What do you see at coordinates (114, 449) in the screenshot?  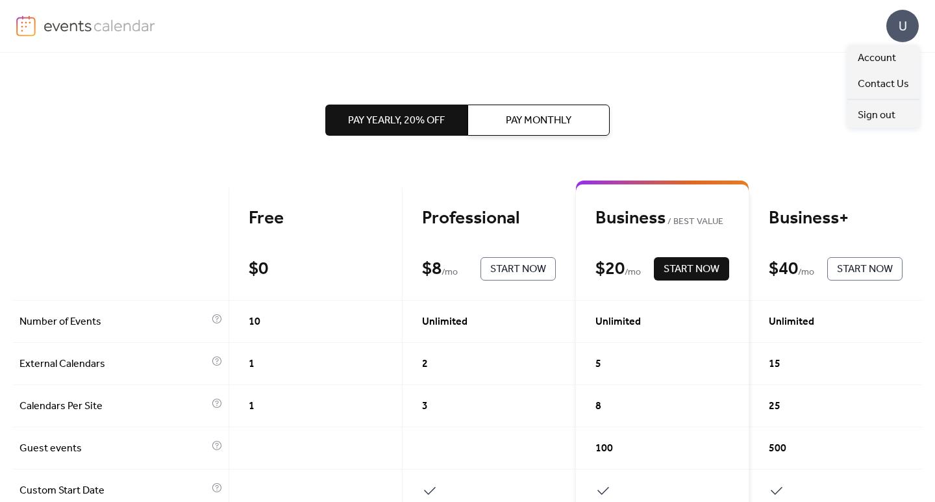 I see `span: Guest events` at bounding box center [114, 449].